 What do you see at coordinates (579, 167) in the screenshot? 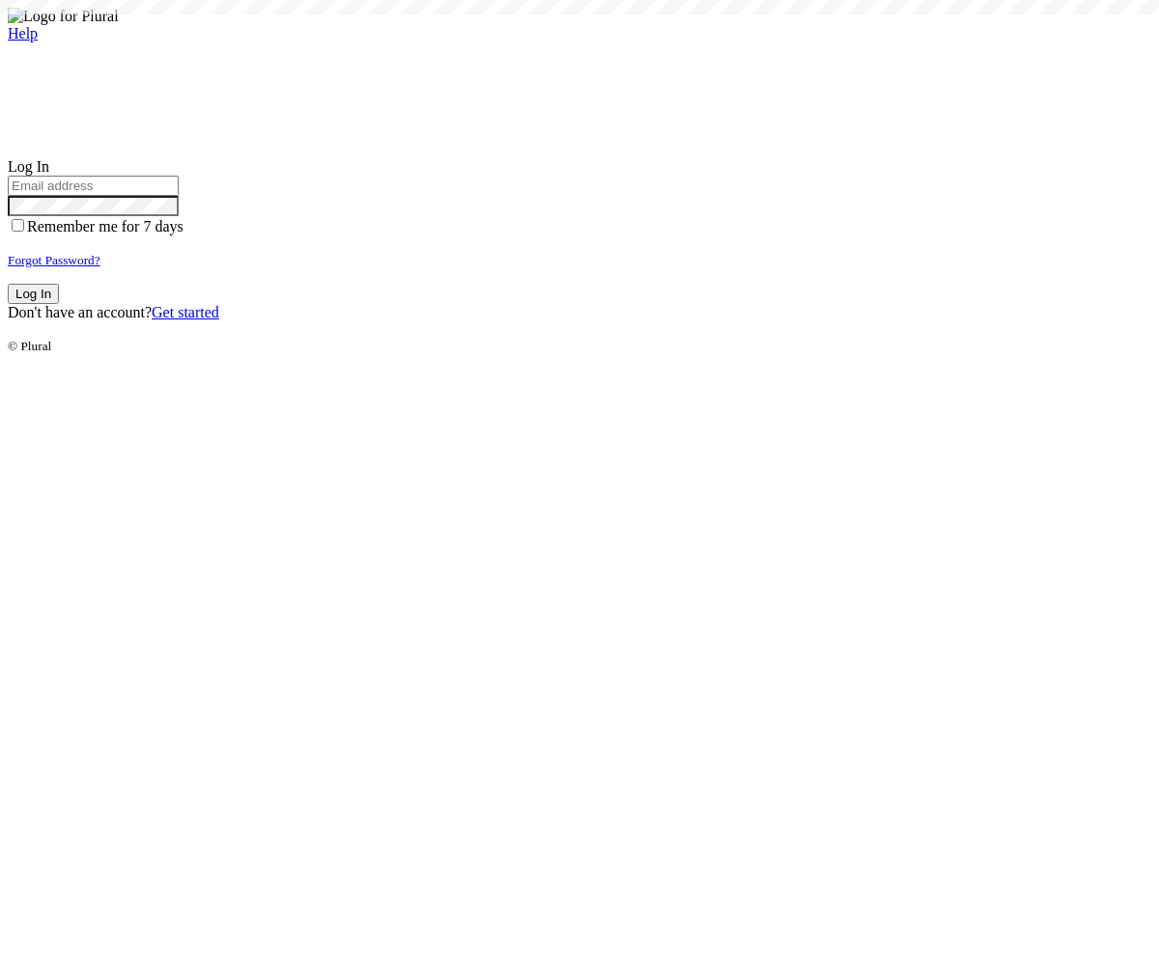
I see `div: Log In` at bounding box center [579, 167].